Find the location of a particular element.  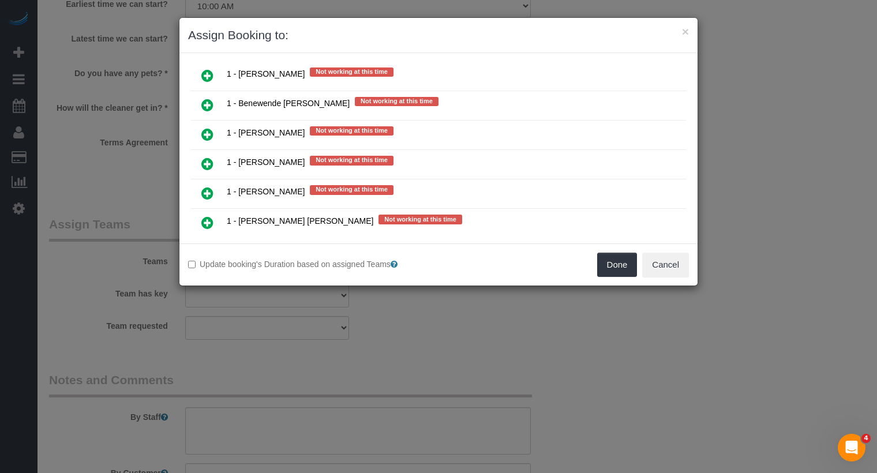

input: Update booking's Duration based on assigned Teams is located at coordinates (191, 264).